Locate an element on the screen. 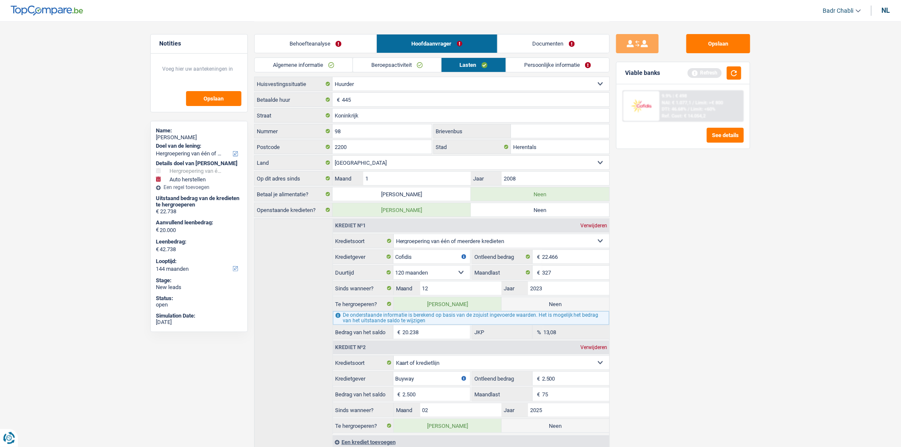 This screenshot has width=901, height=447. div: € 22.738 is located at coordinates (199, 212).